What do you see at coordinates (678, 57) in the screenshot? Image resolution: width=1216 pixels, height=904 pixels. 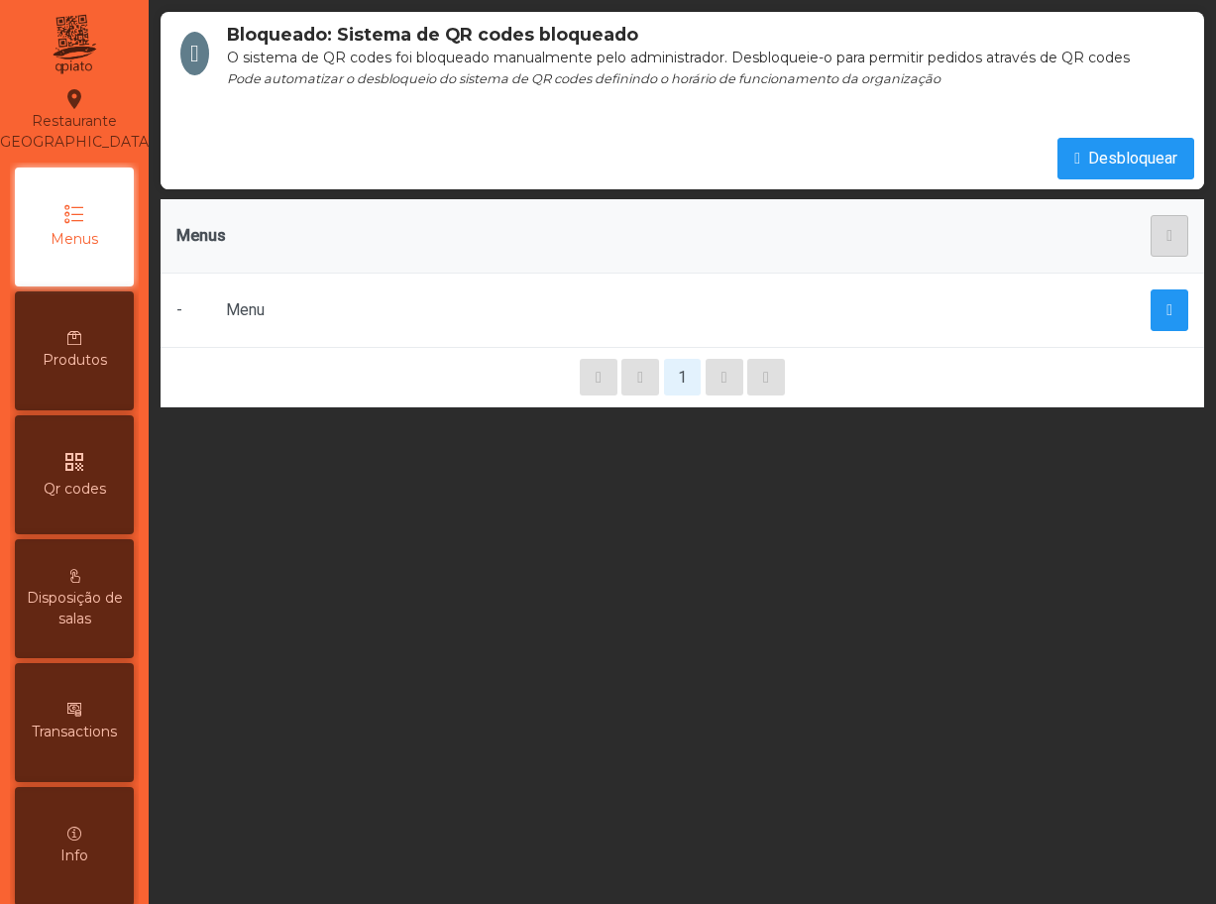 I see `span: O sistema de QR codes foi bloqueado manualmente pelo administrador. Desbloqueie-o para permitir p...` at bounding box center [678, 57].